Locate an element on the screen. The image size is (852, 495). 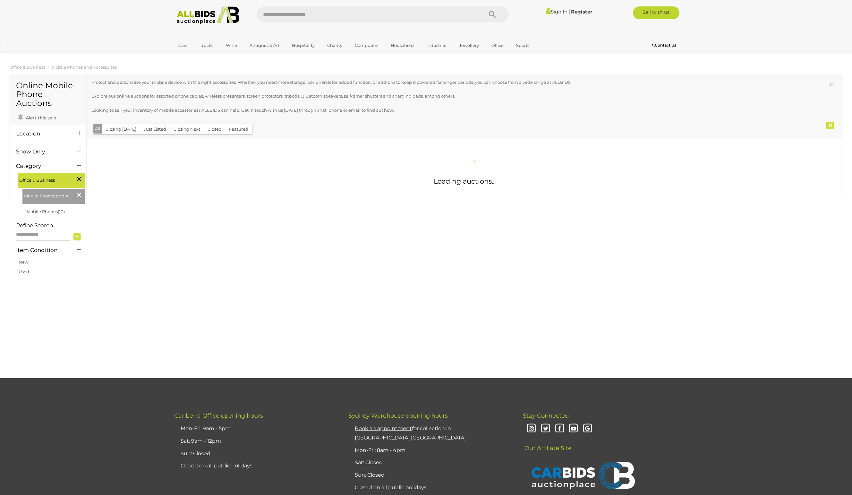
a: Sell with us is located at coordinates (656, 13).